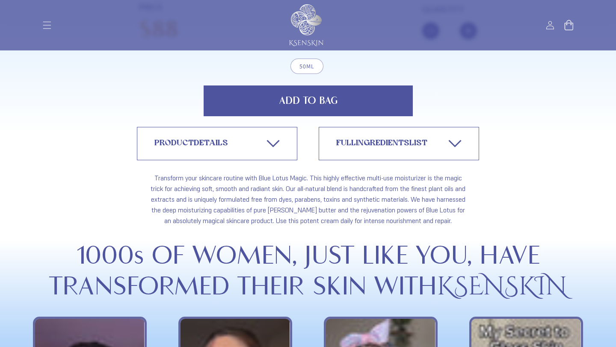 This screenshot has width=616, height=347. I want to click on span: LIST, so click(418, 143).